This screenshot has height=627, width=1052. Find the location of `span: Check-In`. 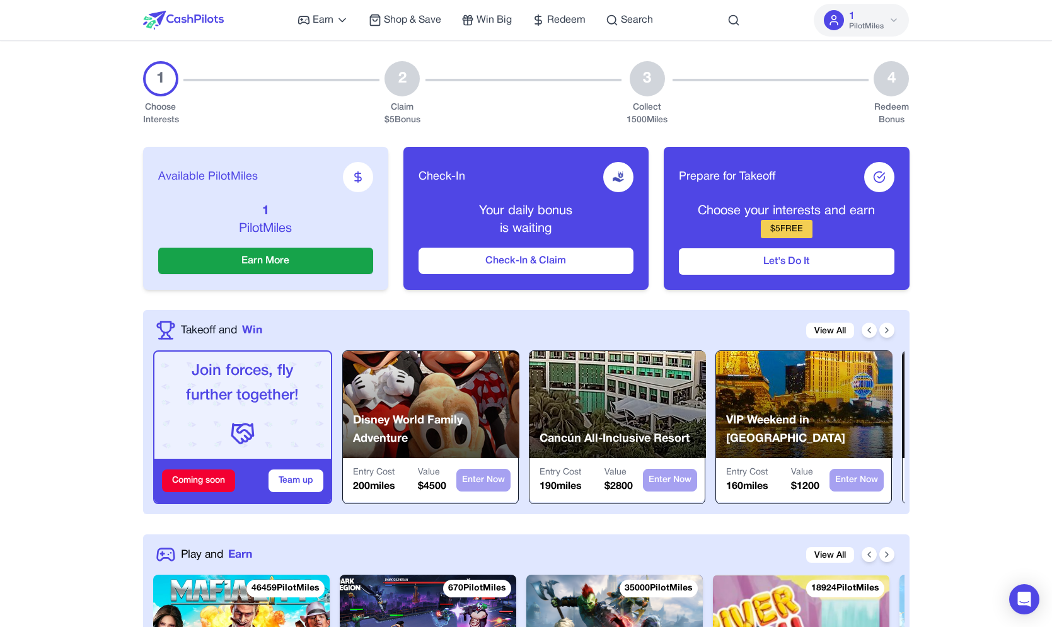

span: Check-In is located at coordinates (442, 177).